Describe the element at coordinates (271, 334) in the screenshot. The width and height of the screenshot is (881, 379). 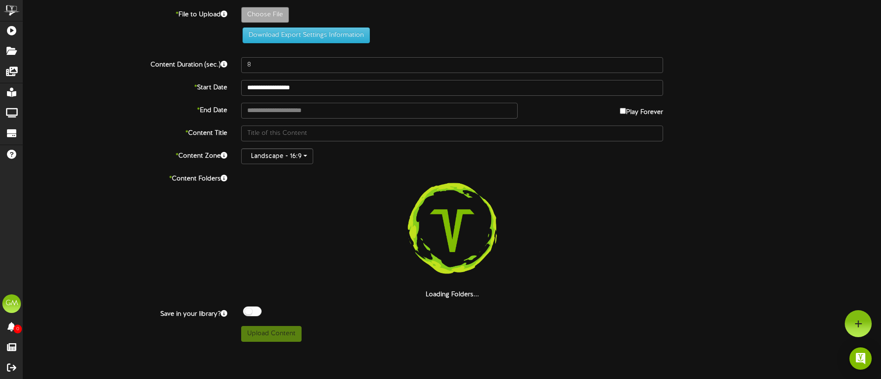
I see `button: Upload Content` at that location.